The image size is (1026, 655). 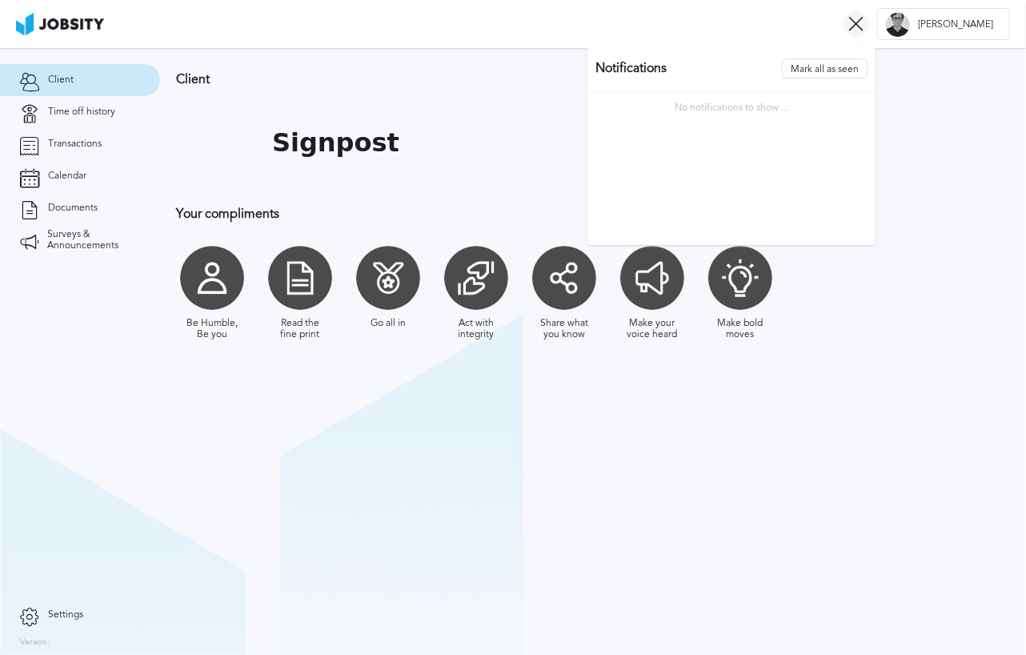 What do you see at coordinates (61, 80) in the screenshot?
I see `span: Client` at bounding box center [61, 80].